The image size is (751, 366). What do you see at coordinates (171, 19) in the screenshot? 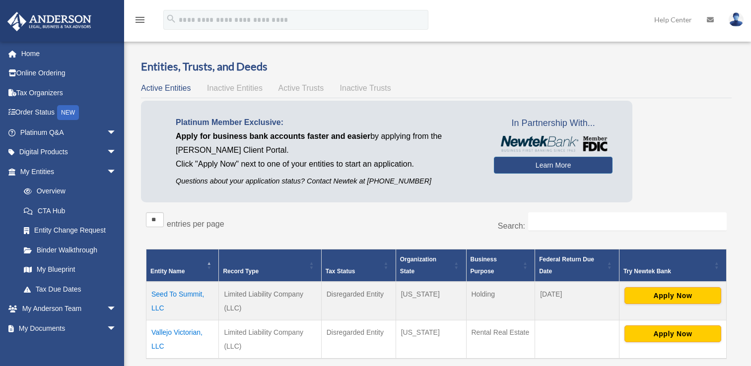
I see `i: search` at bounding box center [171, 19].